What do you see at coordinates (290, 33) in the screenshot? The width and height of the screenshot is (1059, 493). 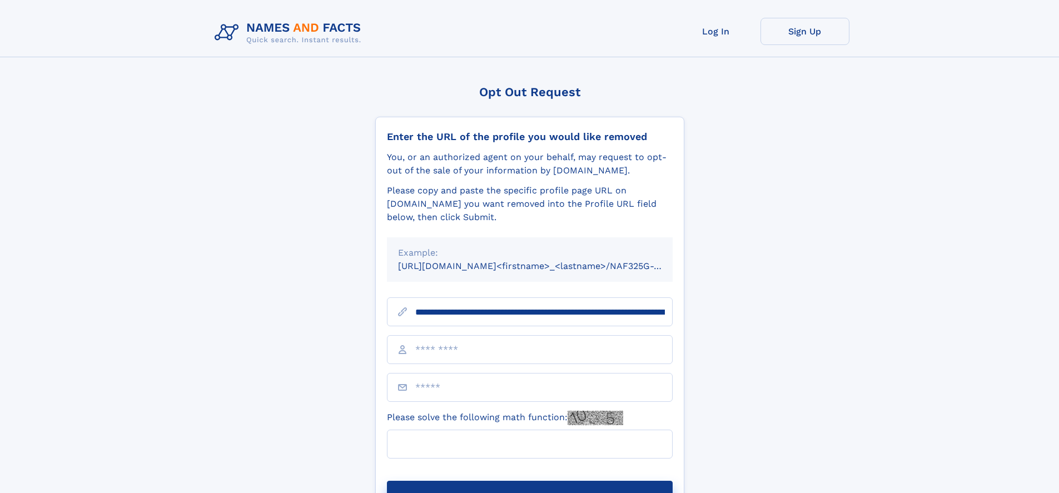 I see `img: Logo Names and Facts` at bounding box center [290, 33].